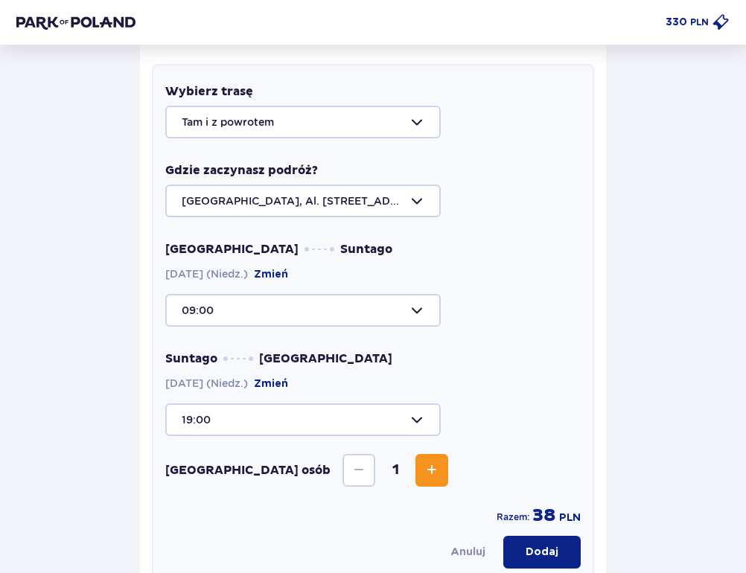 The width and height of the screenshot is (746, 573). What do you see at coordinates (542, 552) in the screenshot?
I see `button: Dodaj` at bounding box center [542, 552].